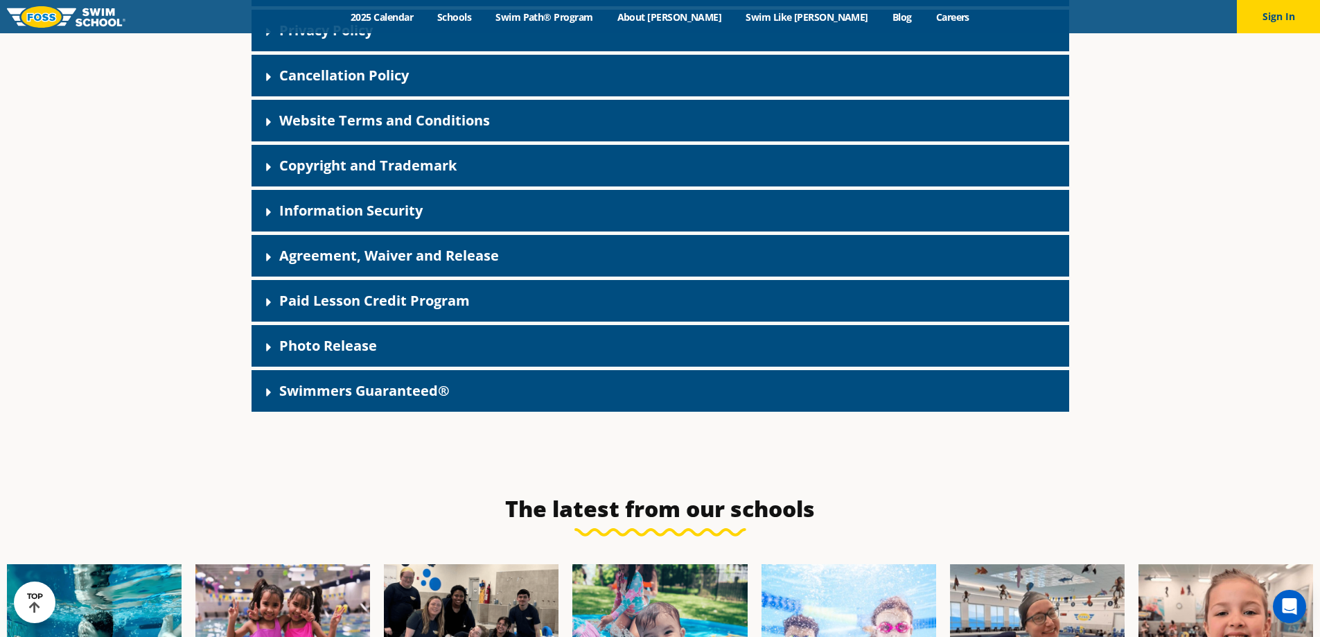 The width and height of the screenshot is (1320, 637). I want to click on div: Photo Release, so click(660, 346).